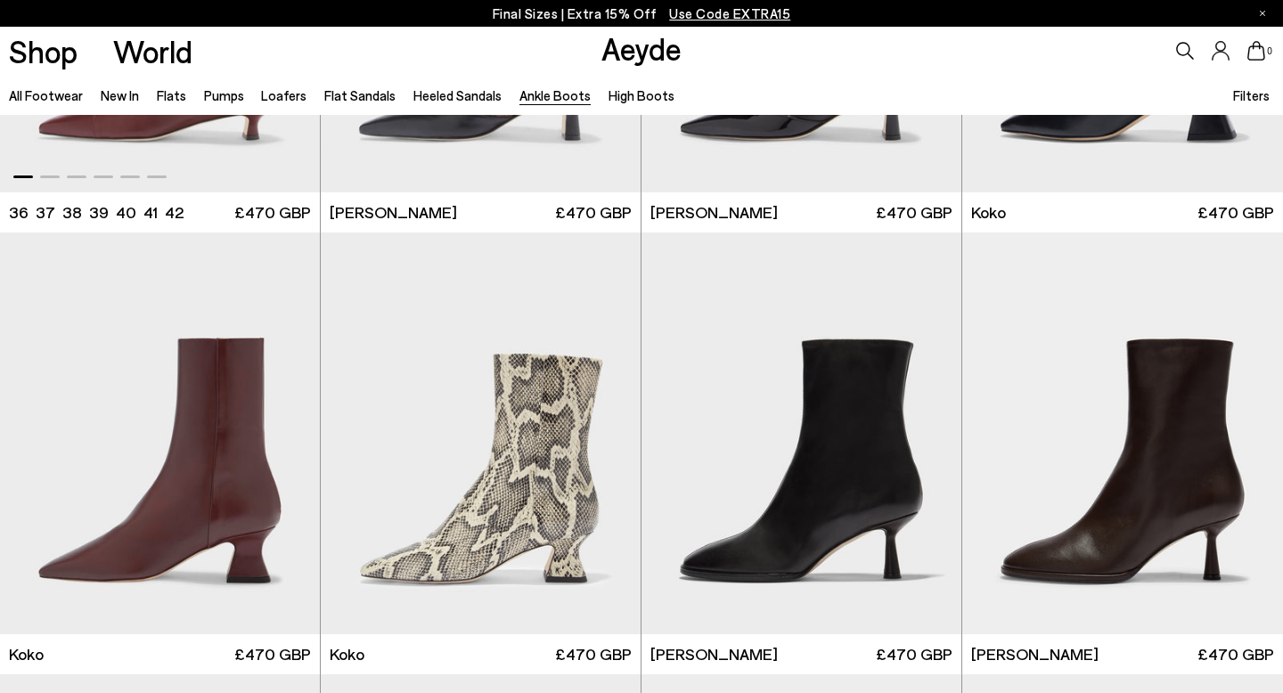 Image resolution: width=1283 pixels, height=693 pixels. Describe the element at coordinates (174, 212) in the screenshot. I see `li: 42` at that location.